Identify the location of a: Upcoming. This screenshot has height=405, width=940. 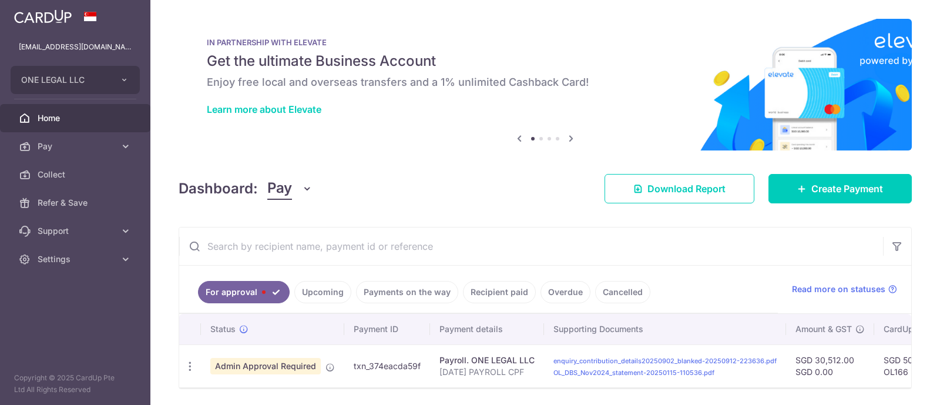
(323, 292).